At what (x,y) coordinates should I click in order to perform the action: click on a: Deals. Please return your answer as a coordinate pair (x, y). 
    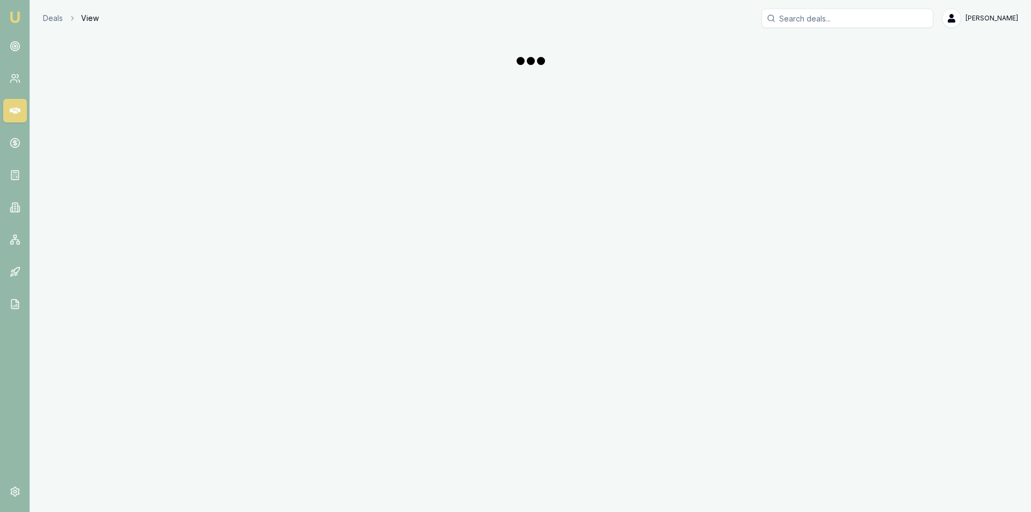
    Looking at the image, I should click on (53, 18).